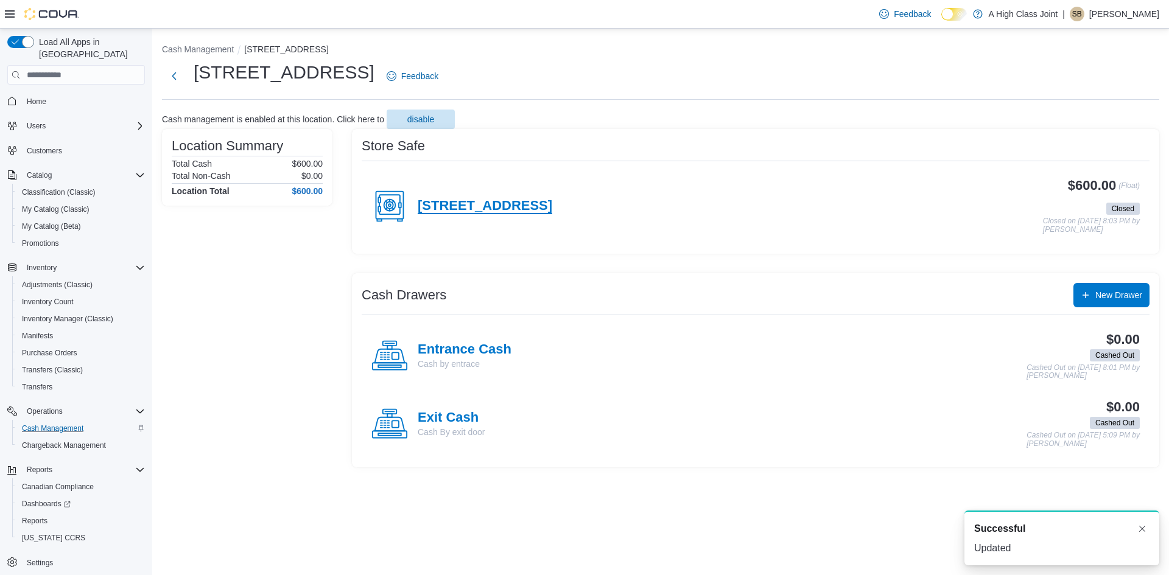 This screenshot has width=1169, height=575. What do you see at coordinates (421, 119) in the screenshot?
I see `span: disable` at bounding box center [421, 119].